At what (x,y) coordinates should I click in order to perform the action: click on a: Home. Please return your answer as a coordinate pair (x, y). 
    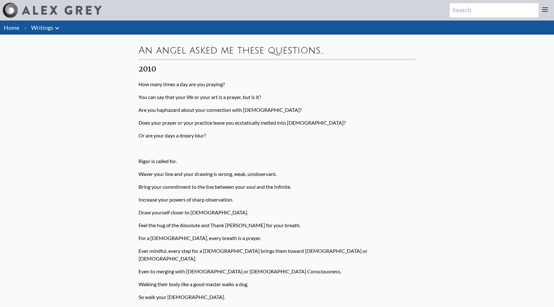
    Looking at the image, I should click on (12, 28).